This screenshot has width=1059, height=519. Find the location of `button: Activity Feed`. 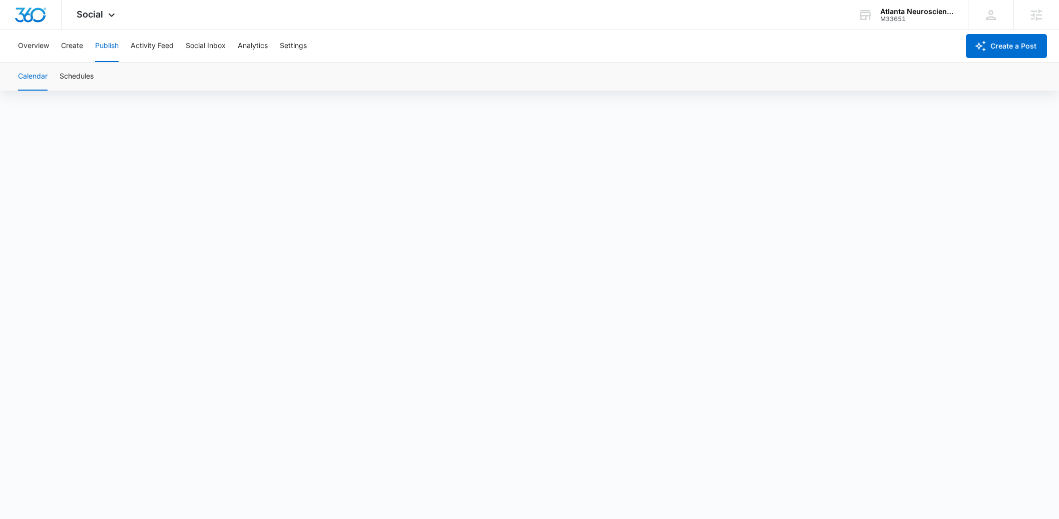

button: Activity Feed is located at coordinates (152, 46).